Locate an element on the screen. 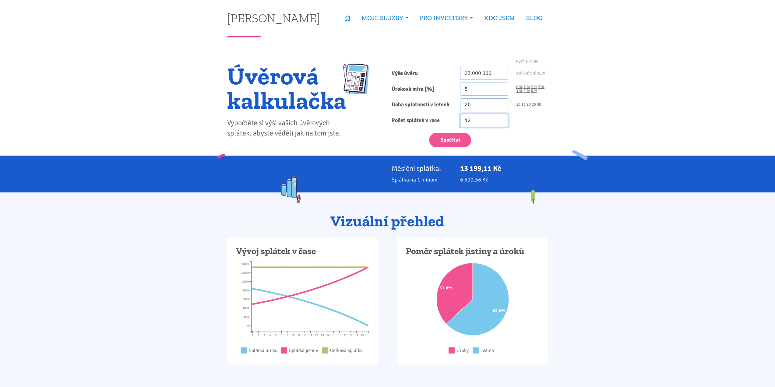  a: MOJE SLUŽBY is located at coordinates (385, 18).